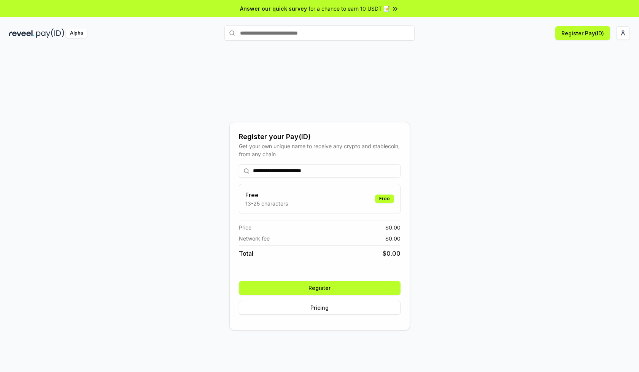 The width and height of the screenshot is (639, 372). What do you see at coordinates (22, 33) in the screenshot?
I see `img: reveel_dark` at bounding box center [22, 33].